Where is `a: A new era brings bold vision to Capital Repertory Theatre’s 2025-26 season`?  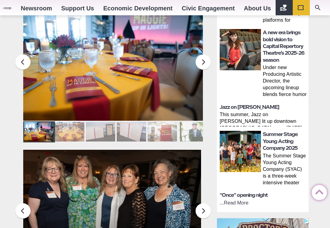
a: A new era brings bold vision to Capital Repertory Theatre’s 2025-26 season is located at coordinates (283, 46).